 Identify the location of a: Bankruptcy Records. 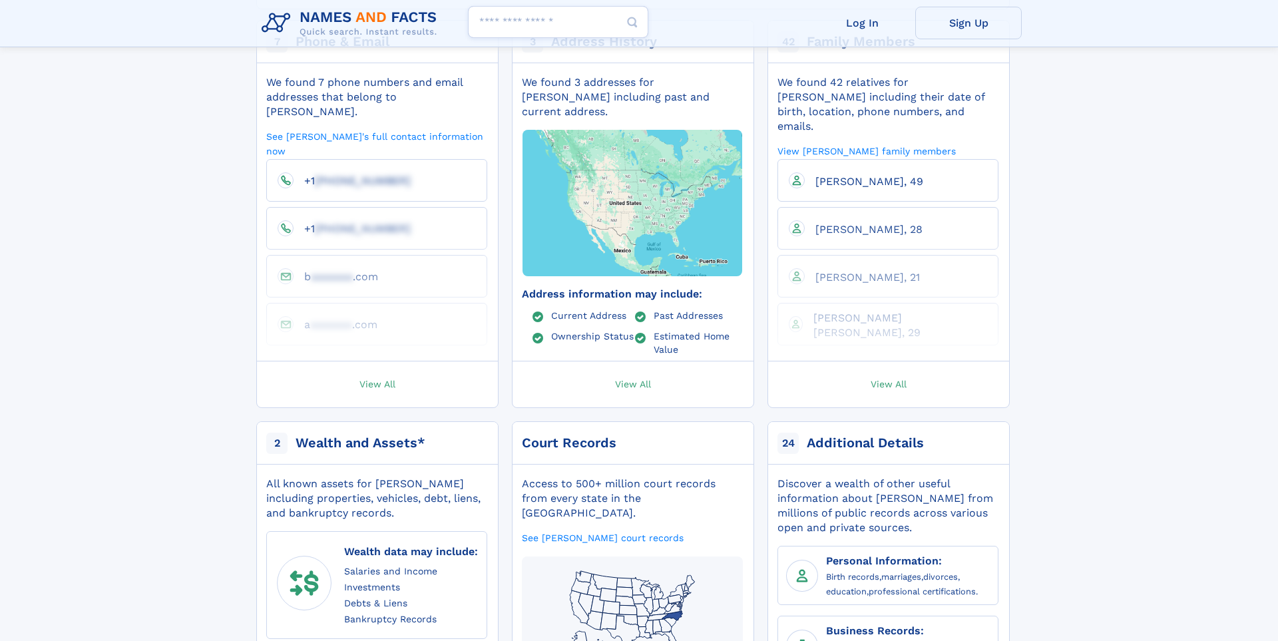
(390, 618).